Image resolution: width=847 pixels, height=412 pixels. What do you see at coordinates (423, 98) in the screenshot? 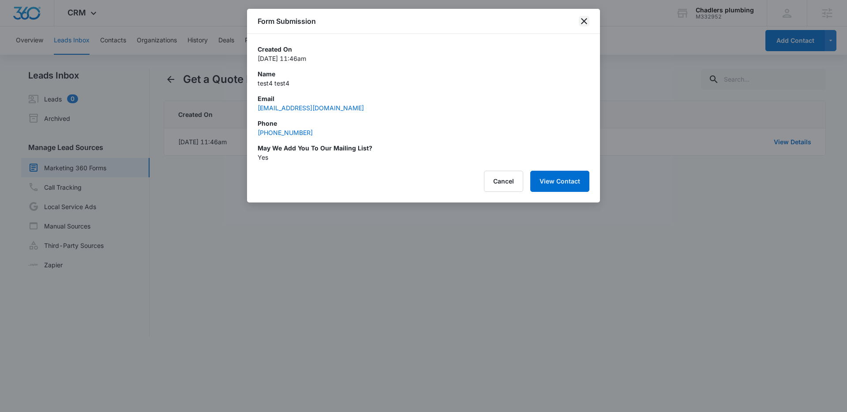
I see `p: Email` at bounding box center [423, 98].